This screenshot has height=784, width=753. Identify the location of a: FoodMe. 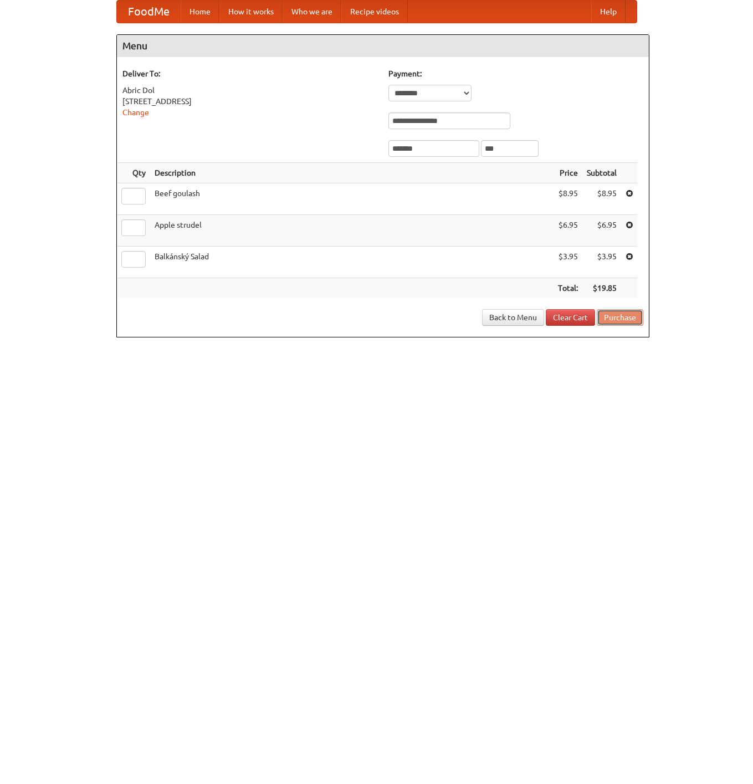
(148, 12).